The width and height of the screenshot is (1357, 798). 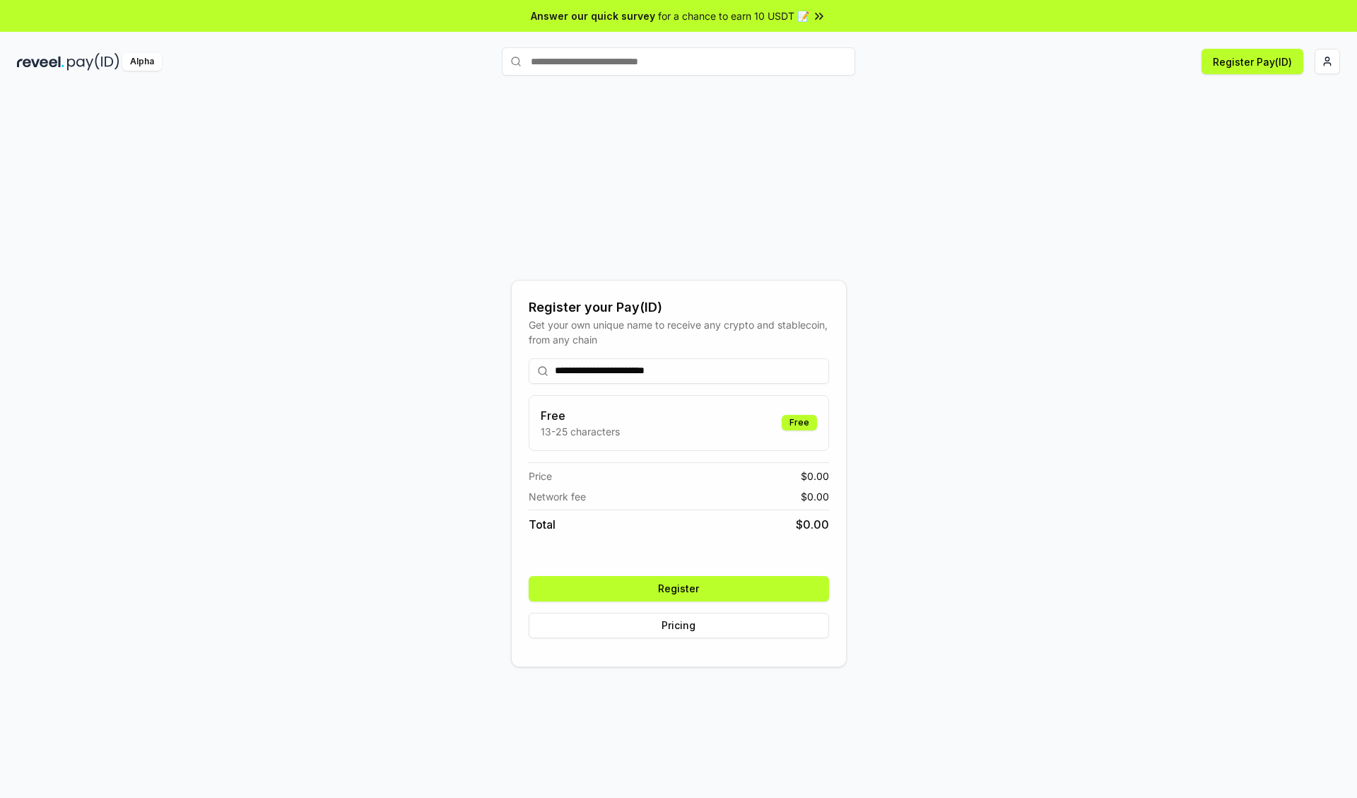 I want to click on p: 13-25 characters, so click(x=580, y=431).